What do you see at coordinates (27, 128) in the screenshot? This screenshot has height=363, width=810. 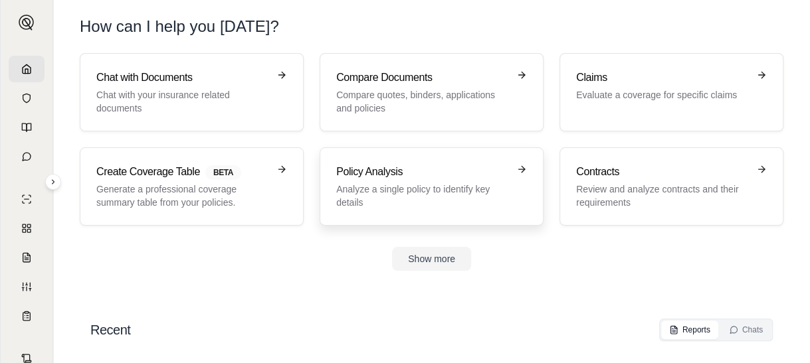 I see `a: Prompt Library` at bounding box center [27, 128].